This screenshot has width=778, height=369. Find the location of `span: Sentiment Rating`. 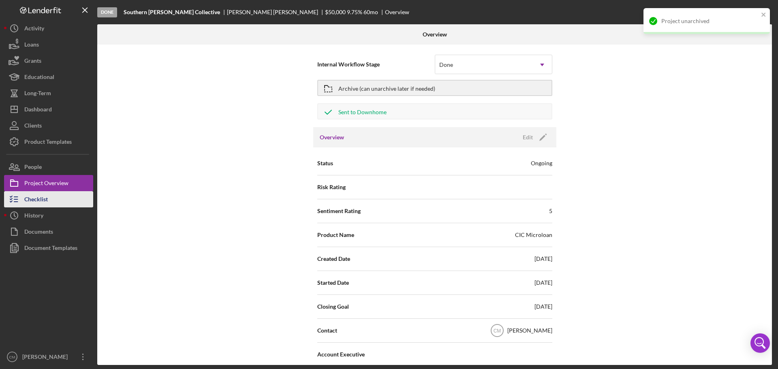

span: Sentiment Rating is located at coordinates (339, 211).